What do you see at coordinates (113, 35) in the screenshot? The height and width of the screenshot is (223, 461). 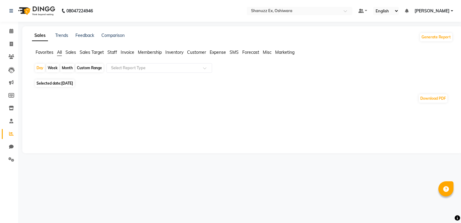 I see `a: Comparison` at bounding box center [113, 35].